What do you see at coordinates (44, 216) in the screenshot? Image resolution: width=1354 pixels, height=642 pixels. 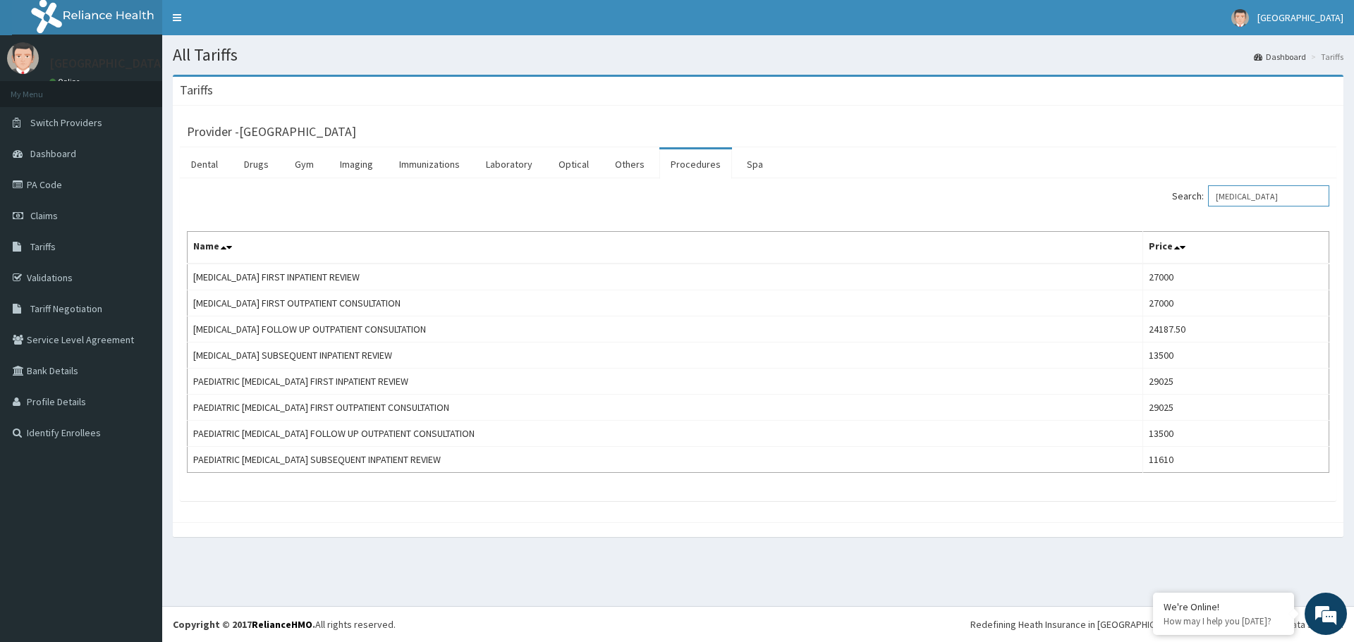 I see `span: Claims` at bounding box center [44, 216].